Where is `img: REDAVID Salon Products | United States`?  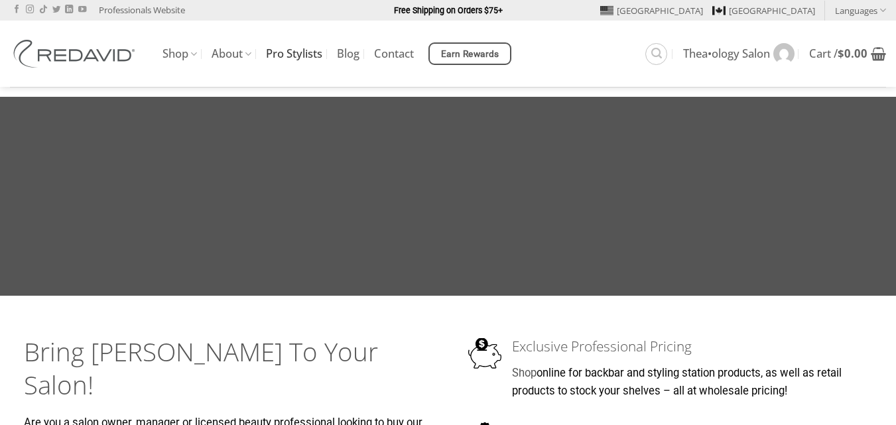
img: REDAVID Salon Products | United States is located at coordinates (76, 54).